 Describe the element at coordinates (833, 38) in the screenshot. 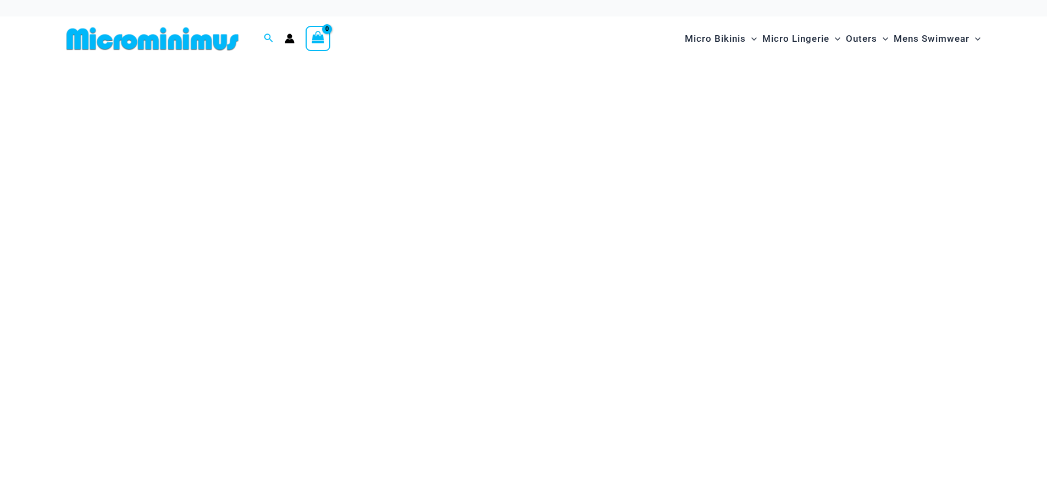

I see `nav: Site Navigation` at that location.